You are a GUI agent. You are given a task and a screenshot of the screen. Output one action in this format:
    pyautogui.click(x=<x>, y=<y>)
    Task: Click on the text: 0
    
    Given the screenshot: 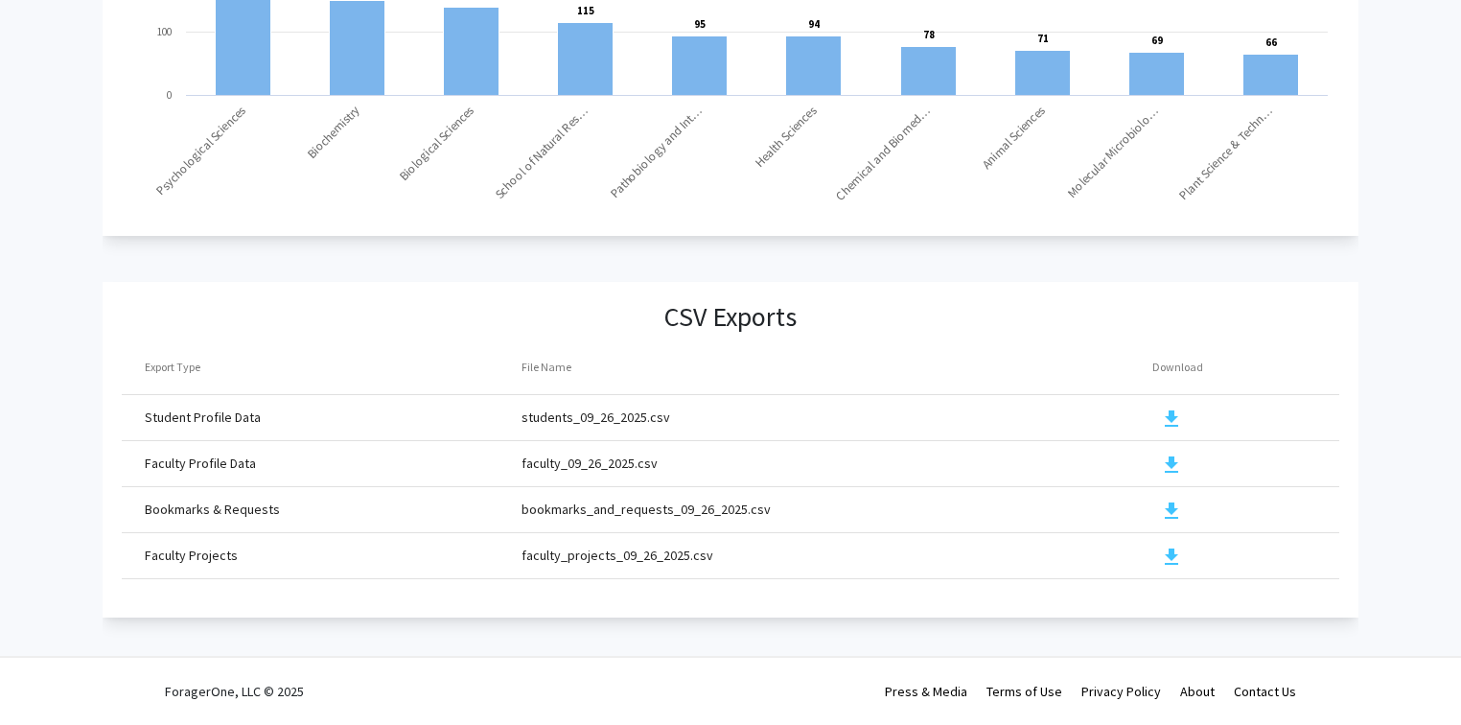 What is the action you would take?
    pyautogui.click(x=169, y=95)
    